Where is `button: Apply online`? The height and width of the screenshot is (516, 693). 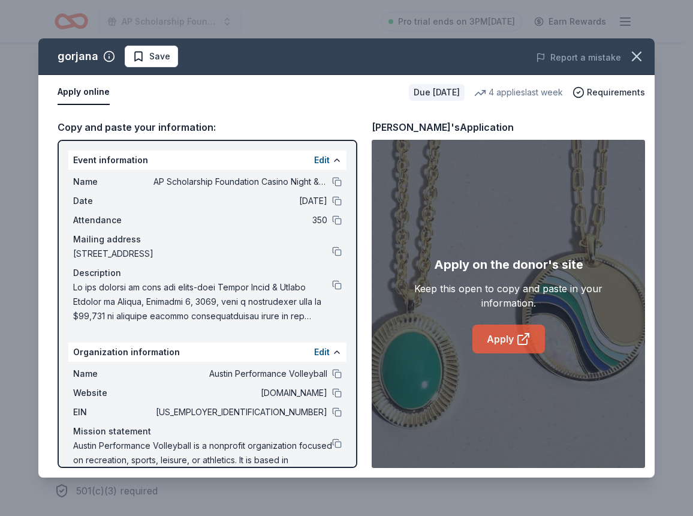 button: Apply online is located at coordinates (83, 92).